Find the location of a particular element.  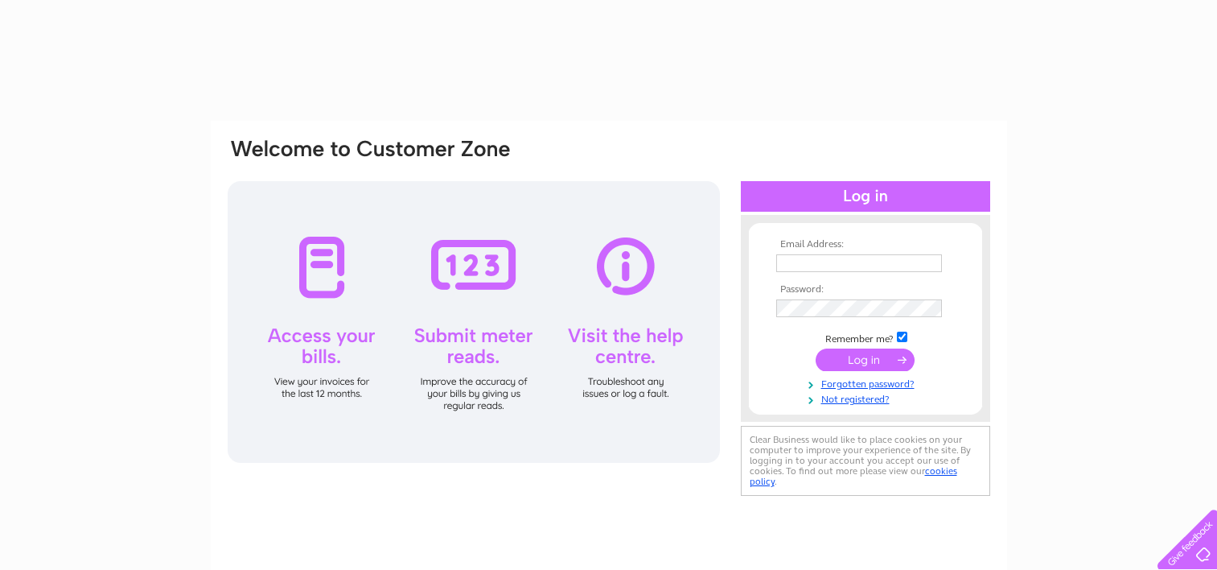

a: Forgotten password? is located at coordinates (867, 382).